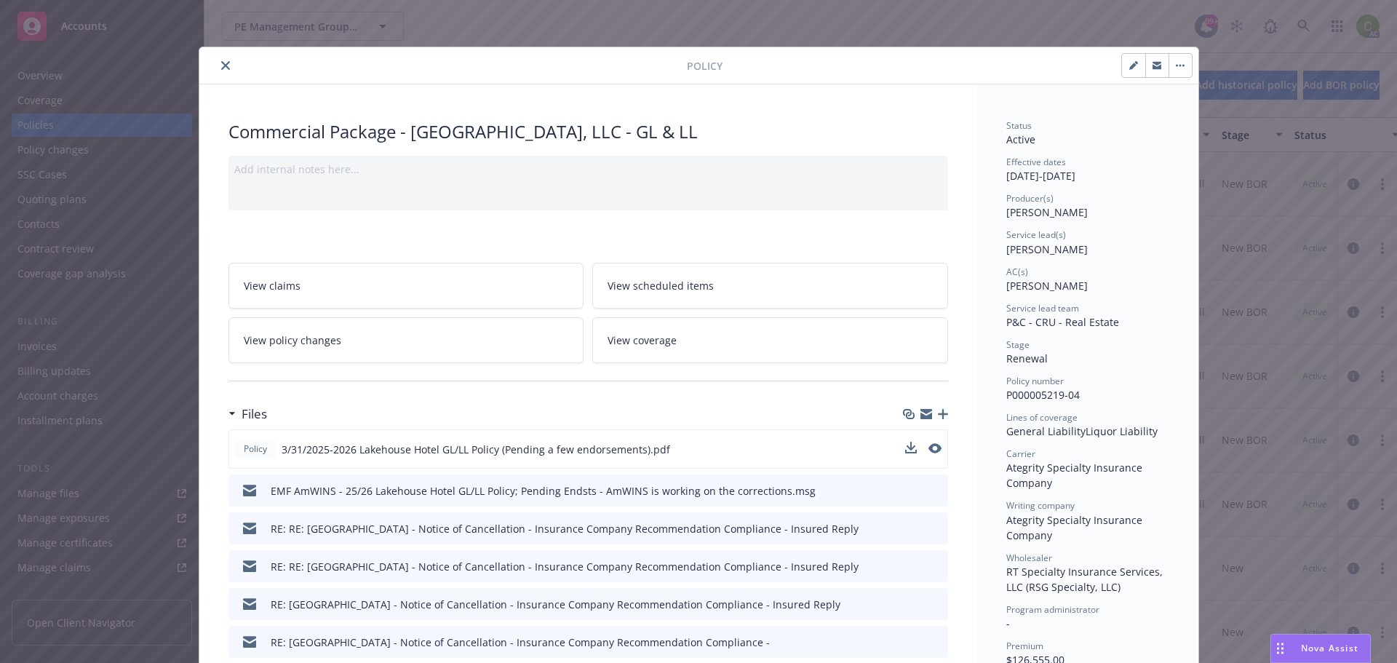 The height and width of the screenshot is (663, 1397). What do you see at coordinates (1025, 645) in the screenshot?
I see `span: Premium` at bounding box center [1025, 645].